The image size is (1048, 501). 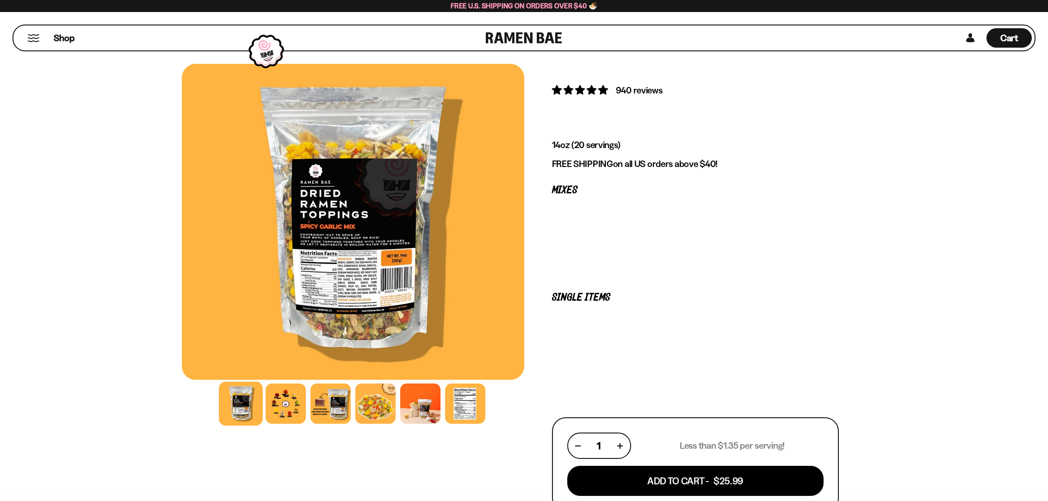 What do you see at coordinates (64, 38) in the screenshot?
I see `a: Shop` at bounding box center [64, 38].